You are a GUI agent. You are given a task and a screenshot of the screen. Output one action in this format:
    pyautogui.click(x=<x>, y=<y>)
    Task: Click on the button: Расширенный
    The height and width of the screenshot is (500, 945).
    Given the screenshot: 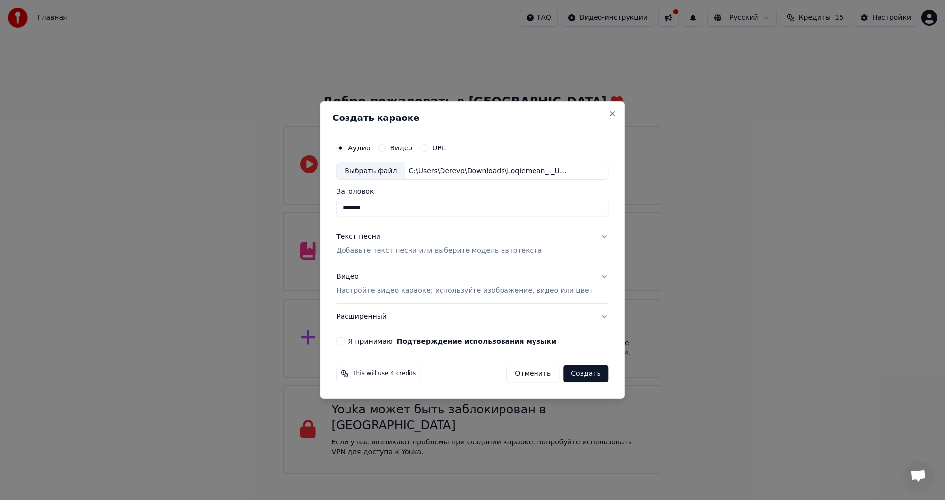 What is the action you would take?
    pyautogui.click(x=472, y=317)
    